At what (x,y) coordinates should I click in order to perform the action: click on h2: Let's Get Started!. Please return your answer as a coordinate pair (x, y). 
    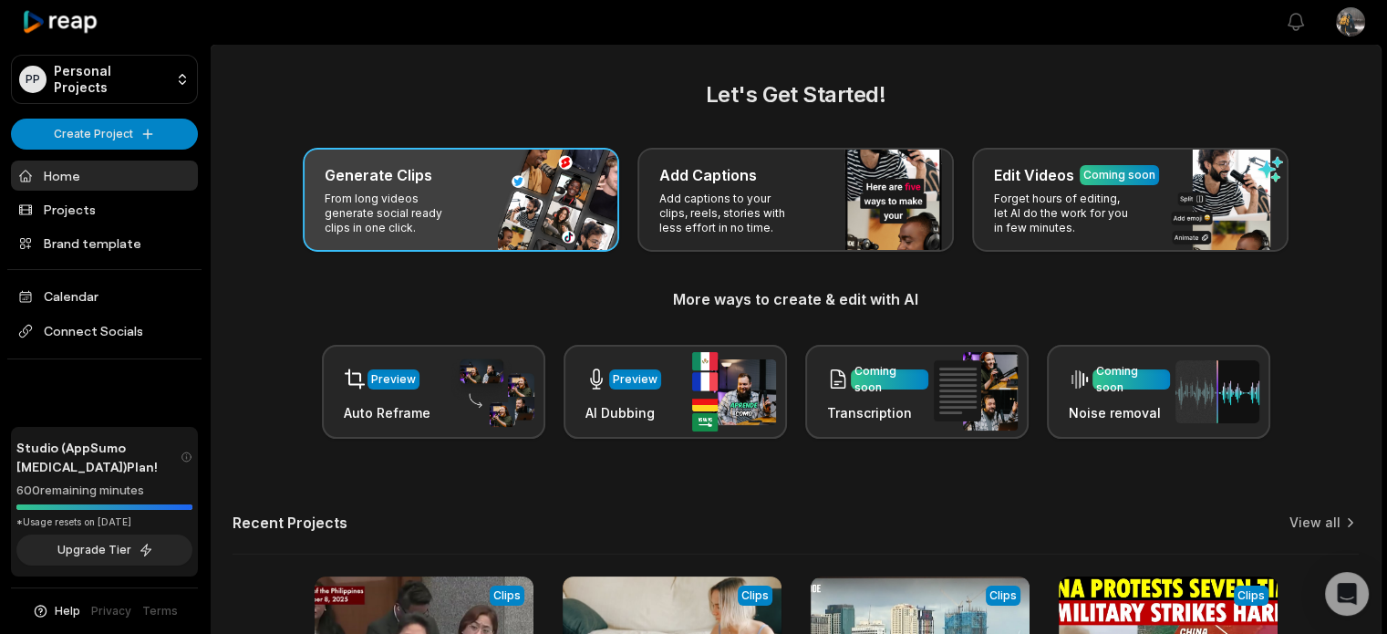
    Looking at the image, I should click on (795, 95).